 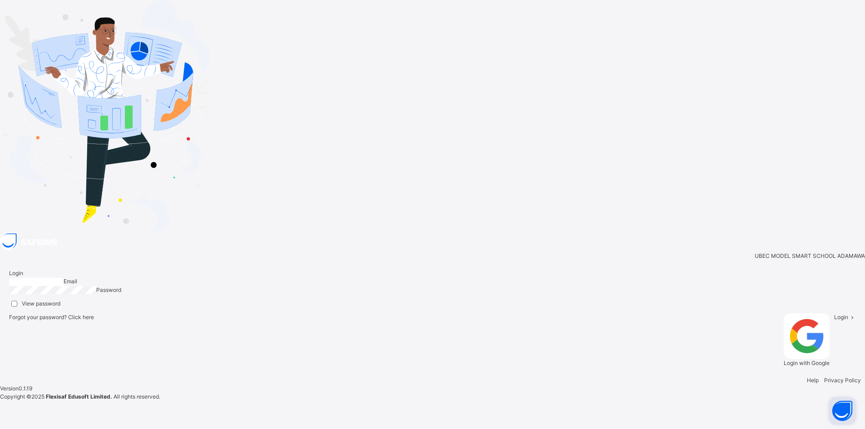 I want to click on span: UBEC MODEL SMART SCHOOL ADAMAWA, so click(x=810, y=256).